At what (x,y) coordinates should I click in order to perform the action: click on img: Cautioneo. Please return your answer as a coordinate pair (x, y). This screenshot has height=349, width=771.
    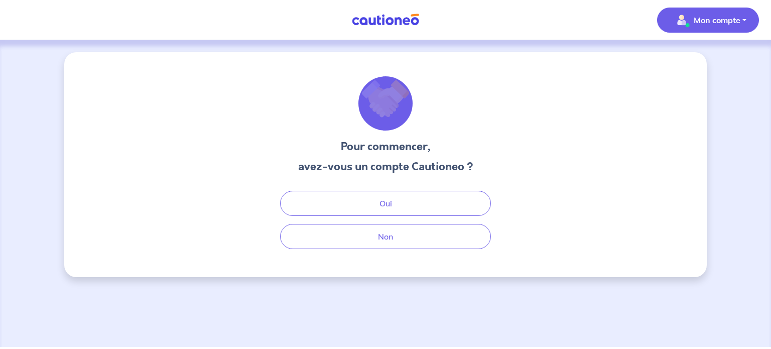
    Looking at the image, I should click on (385, 20).